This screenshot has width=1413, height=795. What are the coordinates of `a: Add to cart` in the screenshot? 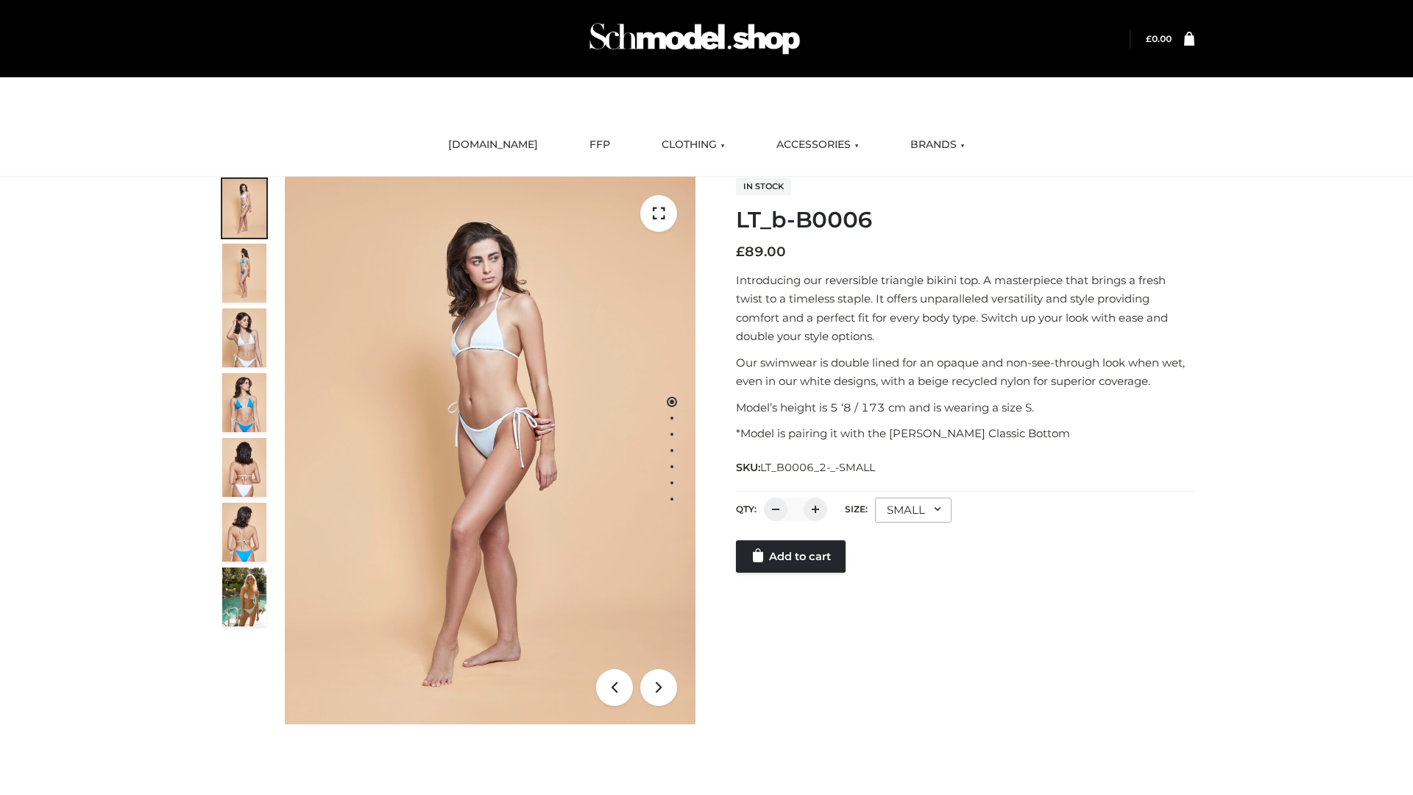 It's located at (790, 556).